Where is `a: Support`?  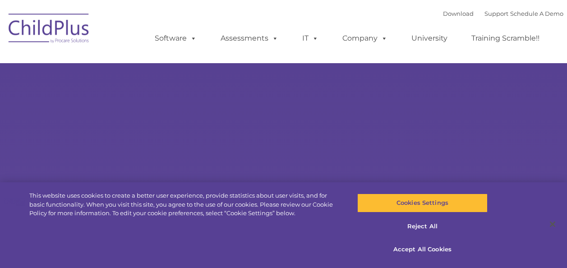 a: Support is located at coordinates (496, 14).